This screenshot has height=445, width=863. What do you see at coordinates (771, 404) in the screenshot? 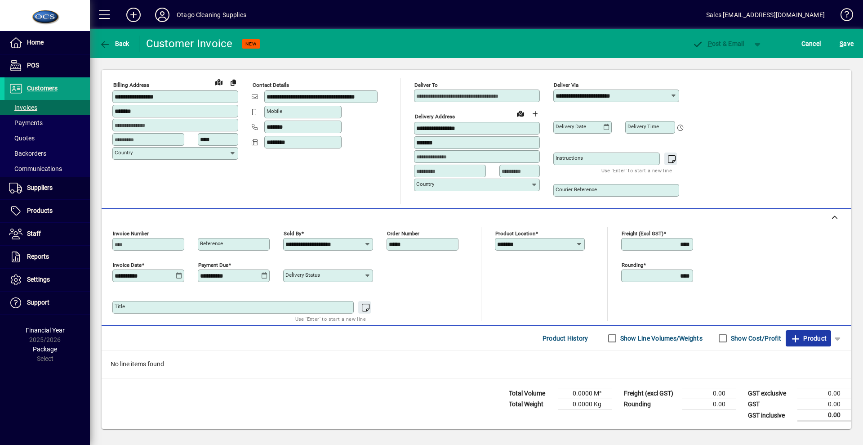
I see `td: GST` at bounding box center [771, 404].